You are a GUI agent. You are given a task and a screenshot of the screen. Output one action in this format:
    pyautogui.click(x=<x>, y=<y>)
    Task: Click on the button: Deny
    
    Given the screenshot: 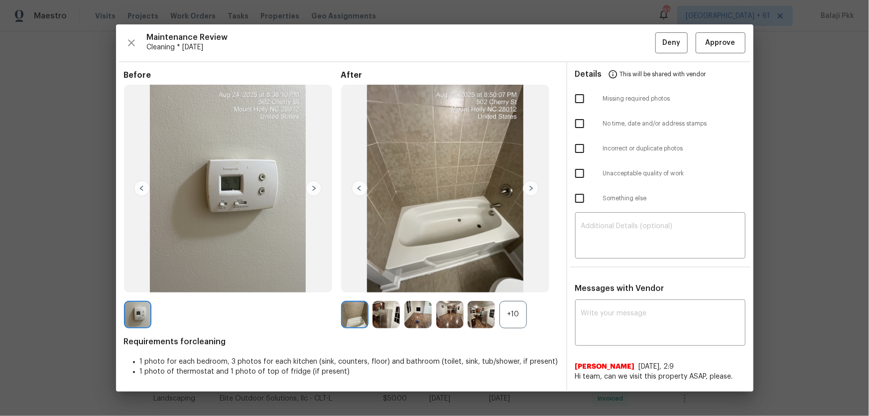 What is the action you would take?
    pyautogui.click(x=671, y=43)
    